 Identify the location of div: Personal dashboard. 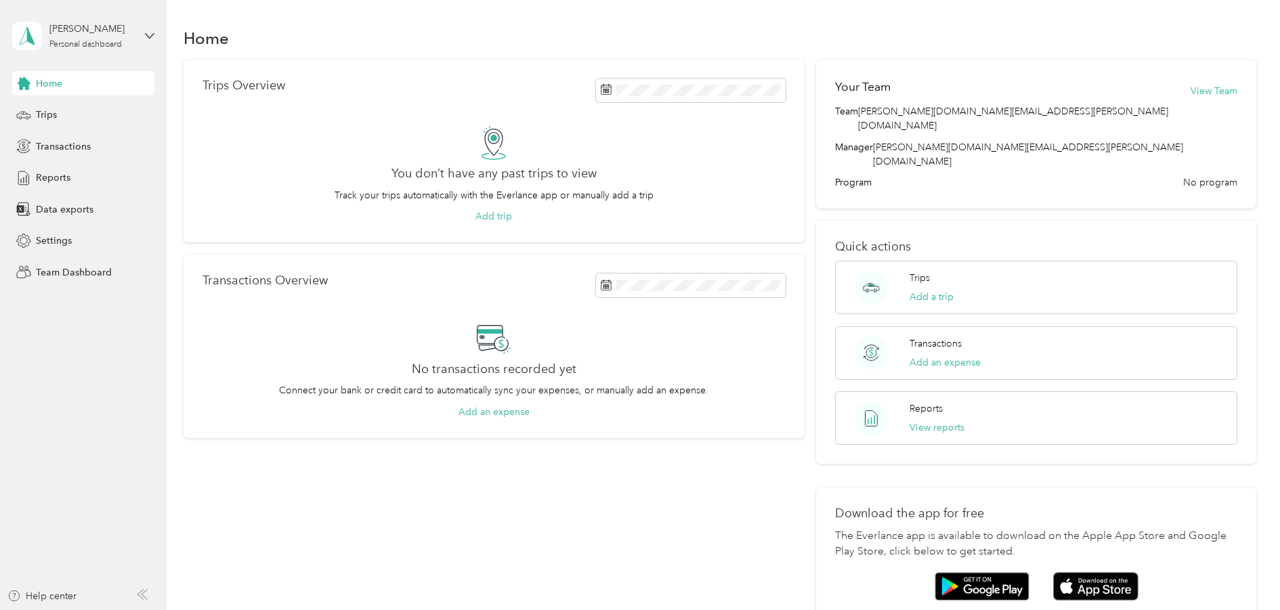
(85, 45).